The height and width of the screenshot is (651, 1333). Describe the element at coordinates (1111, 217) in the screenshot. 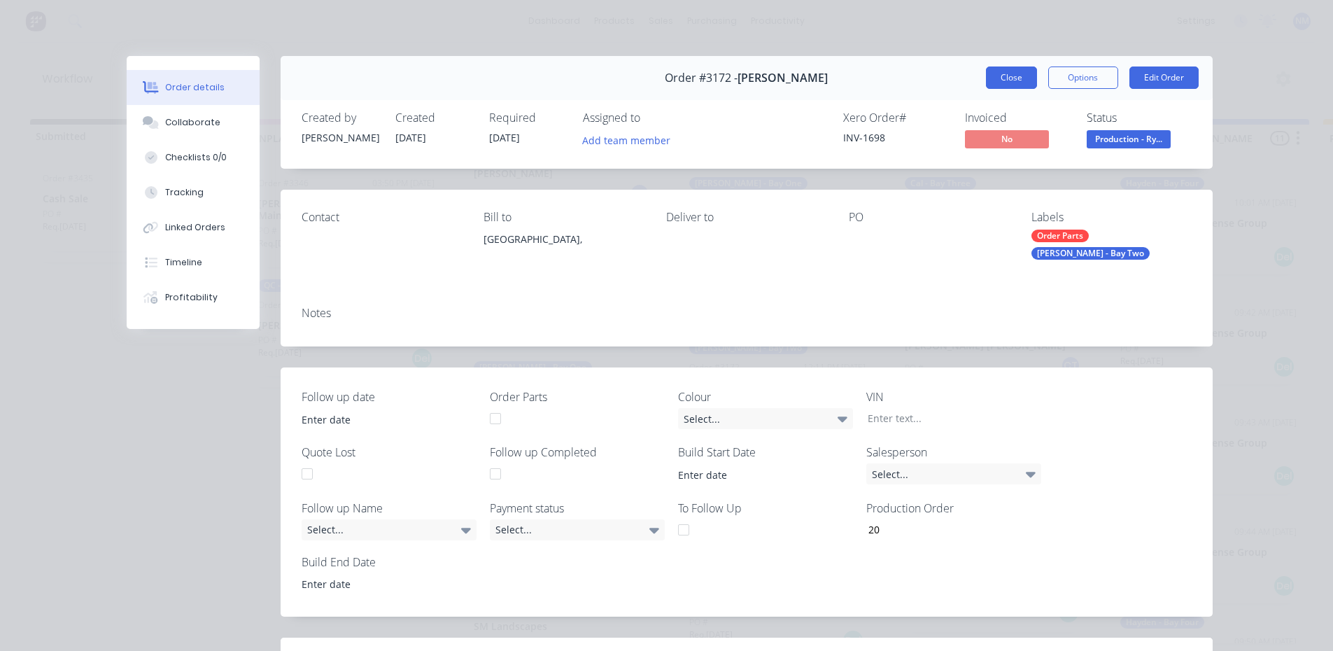

I see `div: Labels` at that location.